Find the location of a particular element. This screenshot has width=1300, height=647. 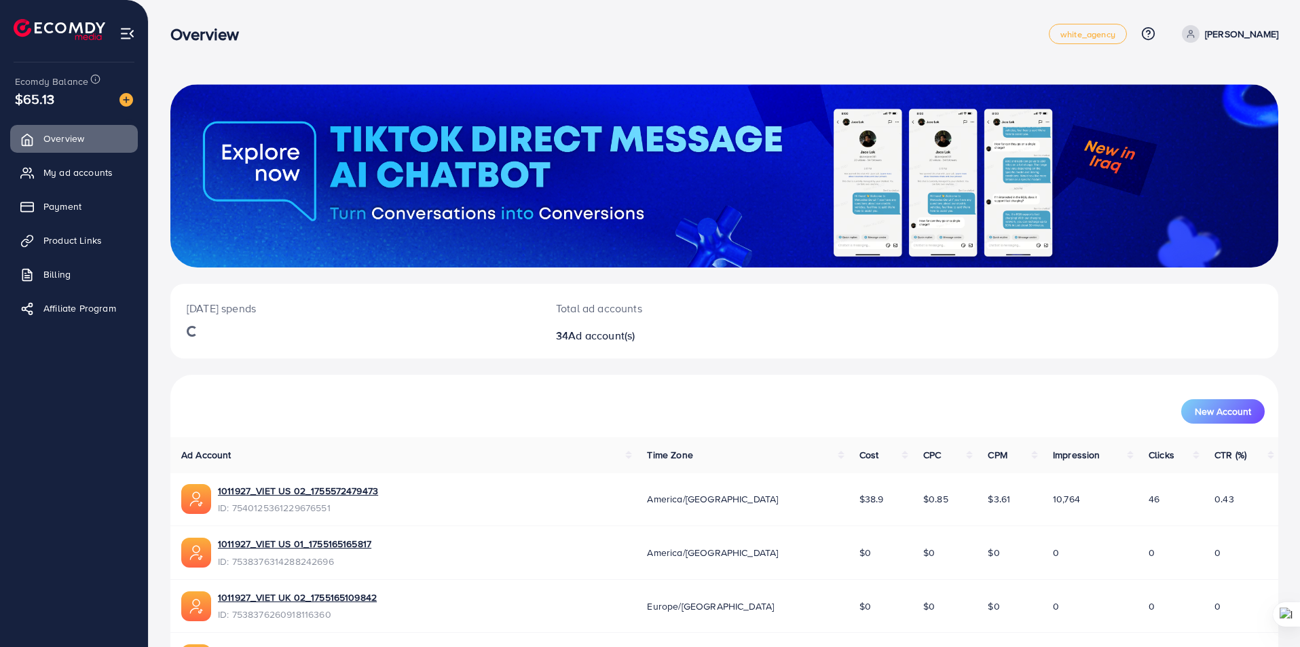

span: CPM is located at coordinates (997, 455).